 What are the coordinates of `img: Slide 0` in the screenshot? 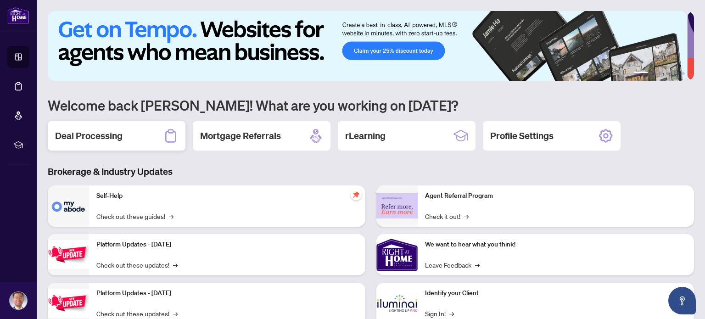 It's located at (367, 46).